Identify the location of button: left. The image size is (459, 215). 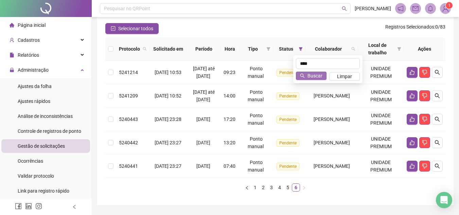
(247, 188).